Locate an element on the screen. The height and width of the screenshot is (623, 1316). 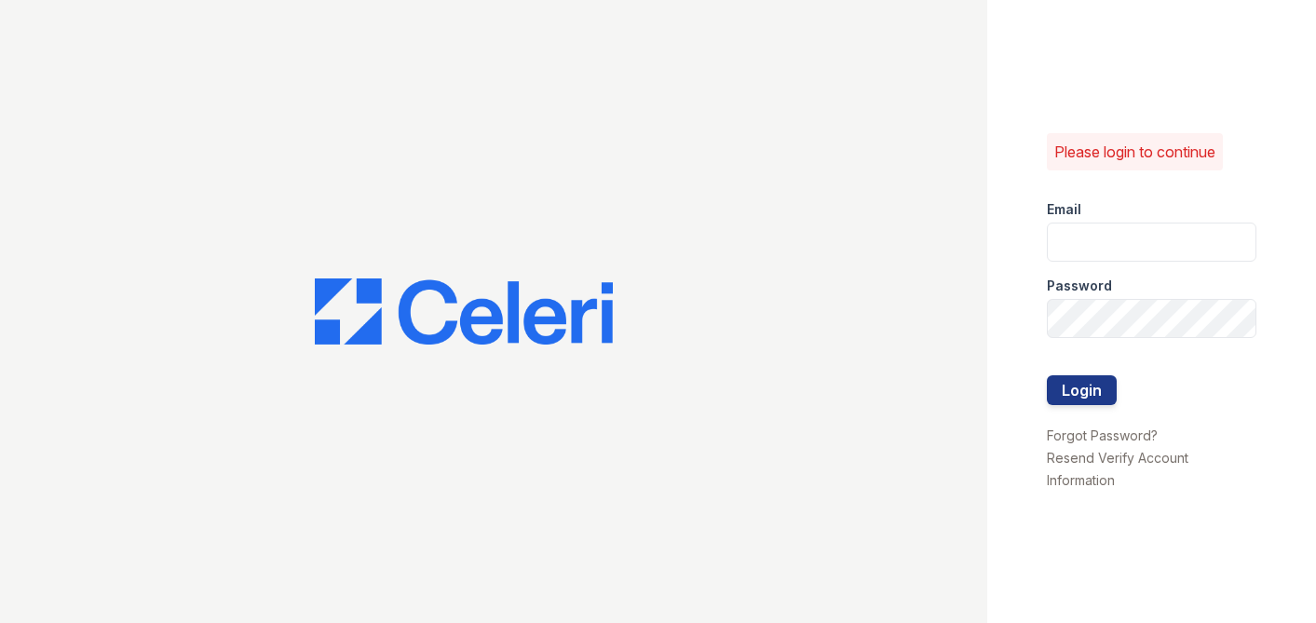
a: Forgot Password? is located at coordinates (1102, 435).